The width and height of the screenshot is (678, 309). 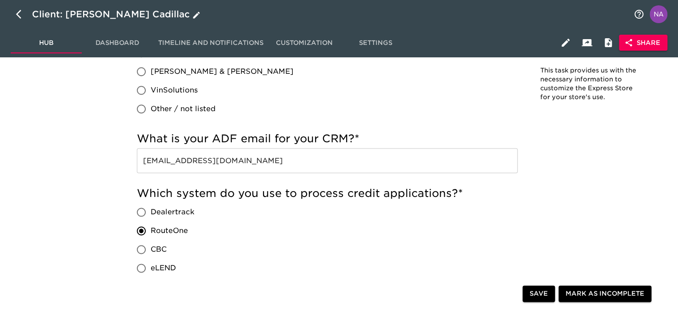 I want to click on span: Dealertrack, so click(x=172, y=212).